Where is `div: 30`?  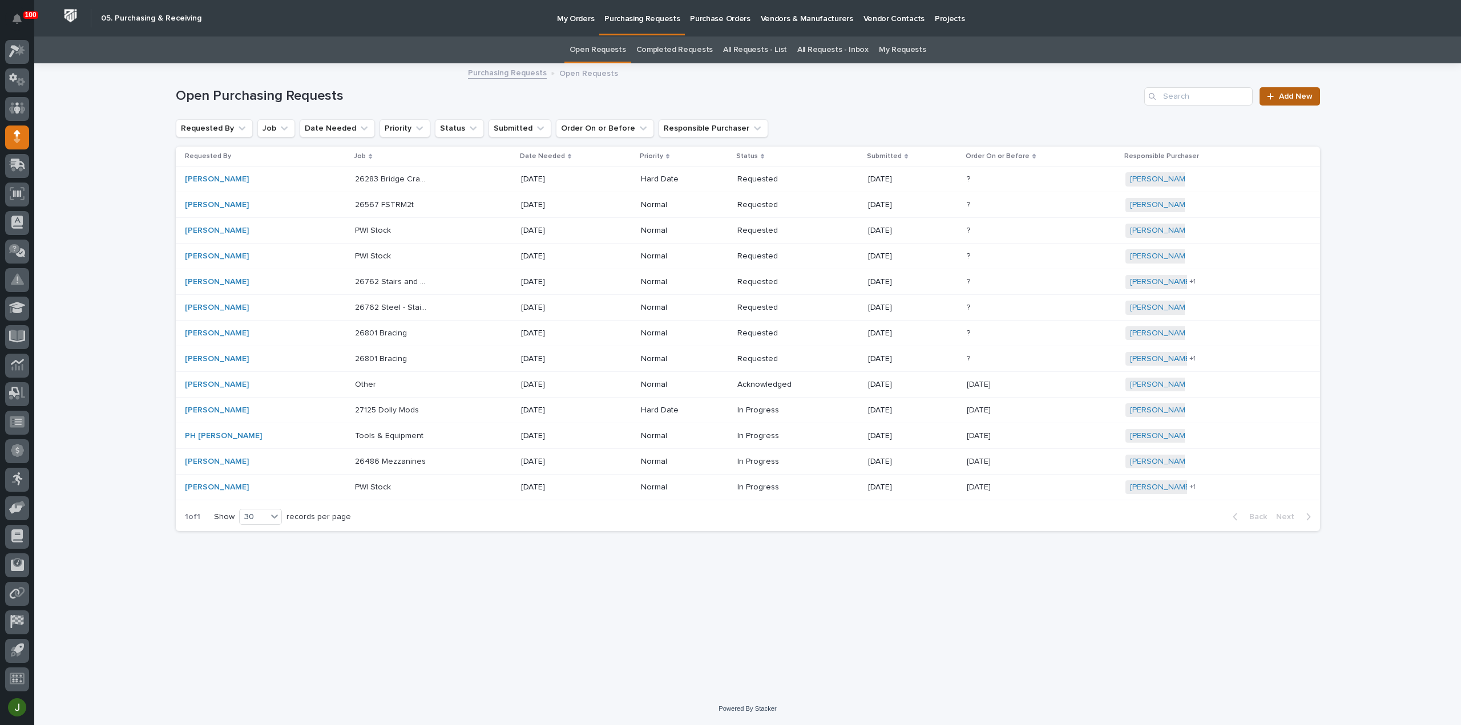
div: 30 is located at coordinates (253, 517).